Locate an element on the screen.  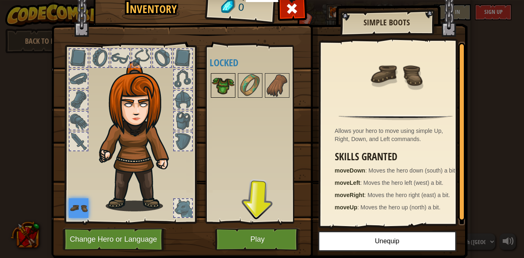
div: Allows your hero to move using simple Up, Right, Down, and Left commands. is located at coordinates (398, 135).